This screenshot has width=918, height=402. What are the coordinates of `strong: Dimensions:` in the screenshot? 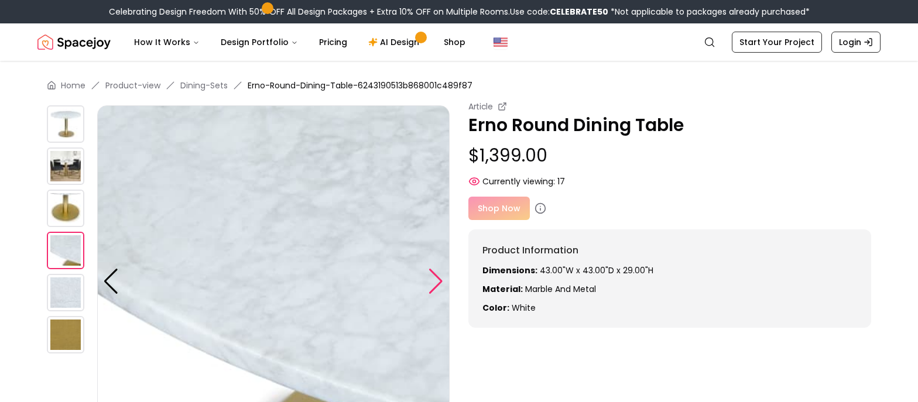 It's located at (510, 270).